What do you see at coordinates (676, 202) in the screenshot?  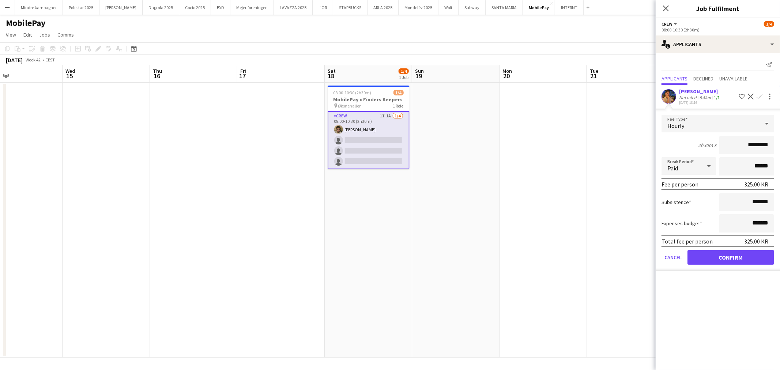 I see `label: Subsistence` at bounding box center [676, 202].